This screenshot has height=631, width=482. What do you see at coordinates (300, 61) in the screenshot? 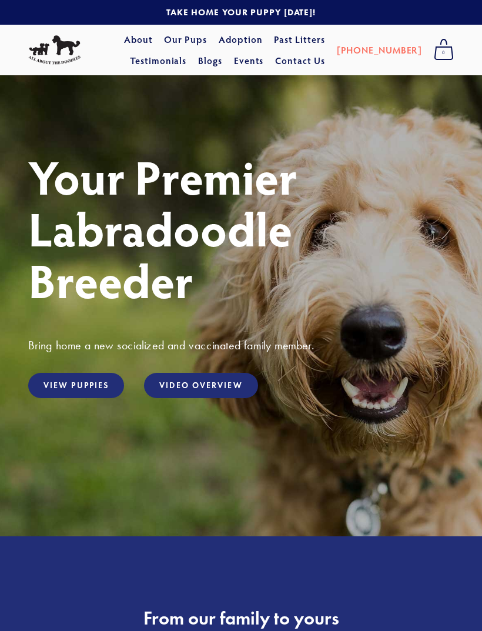
I see `a: Contact Us` at bounding box center [300, 61].